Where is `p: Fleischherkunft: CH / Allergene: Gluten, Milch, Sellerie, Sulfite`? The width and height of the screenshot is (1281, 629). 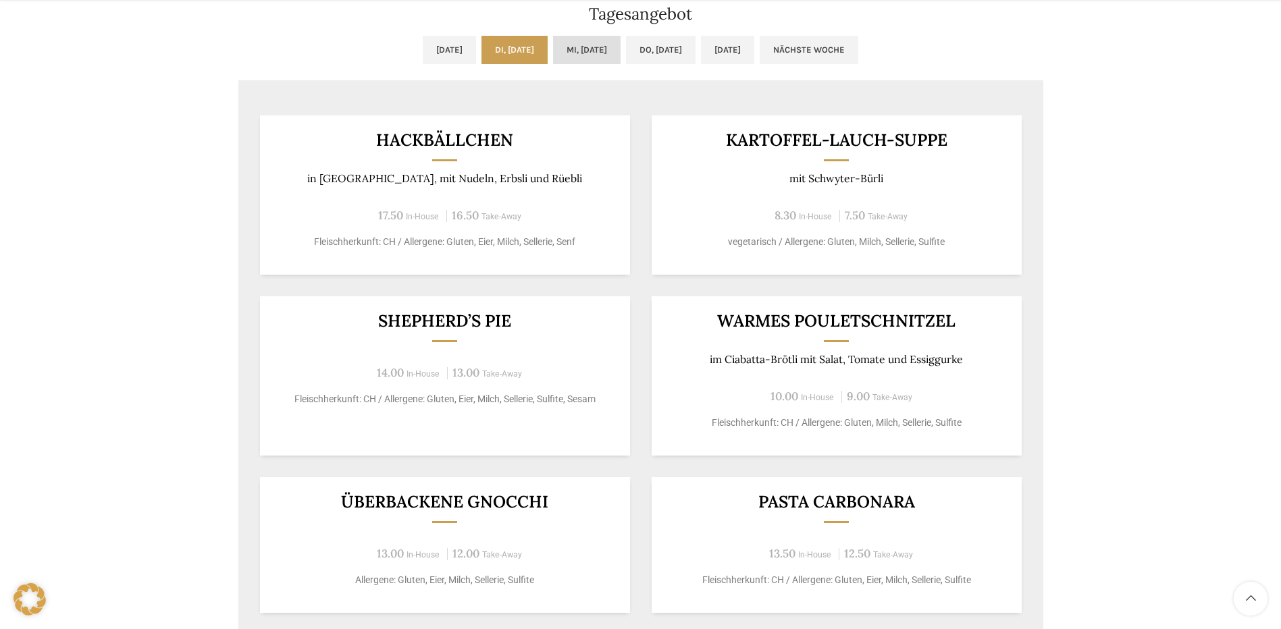
p: Fleischherkunft: CH / Allergene: Gluten, Milch, Sellerie, Sulfite is located at coordinates (836, 423).